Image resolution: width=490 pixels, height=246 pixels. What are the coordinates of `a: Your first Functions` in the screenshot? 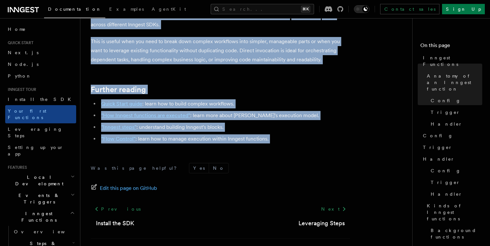 It's located at (41, 114).